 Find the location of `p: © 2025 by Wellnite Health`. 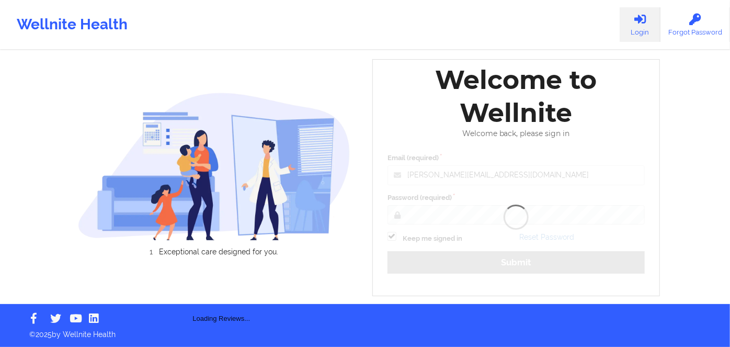

p: © 2025 by Wellnite Health is located at coordinates (365, 331).